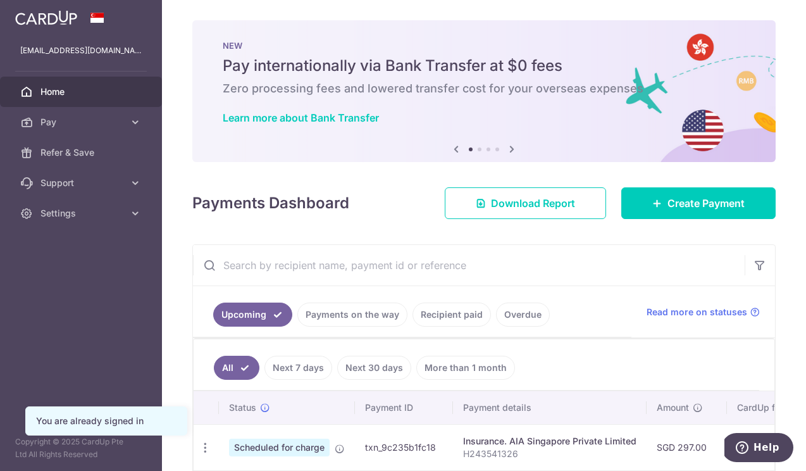 This screenshot has height=471, width=806. Describe the element at coordinates (404, 408) in the screenshot. I see `th: Payment ID` at that location.